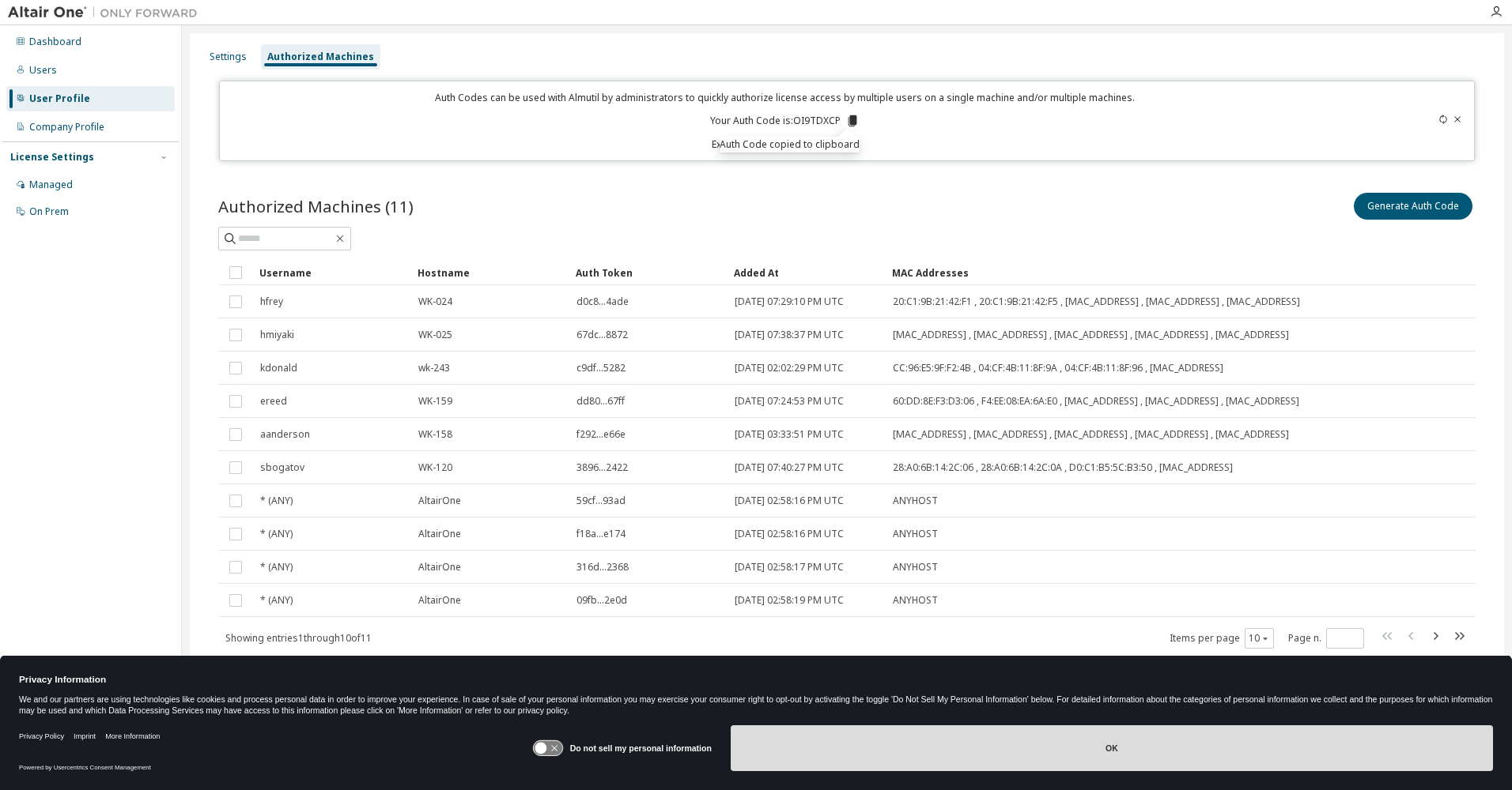  Describe the element at coordinates (1413, 206) in the screenshot. I see `button: Generate Auth Code` at that location.